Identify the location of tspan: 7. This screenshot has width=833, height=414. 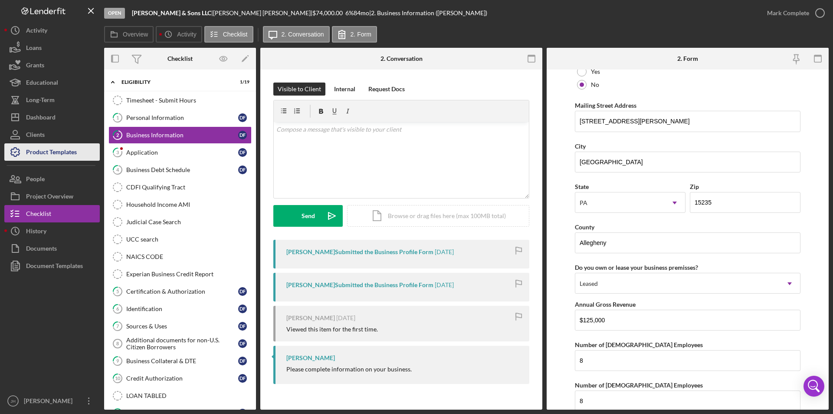
(118, 325).